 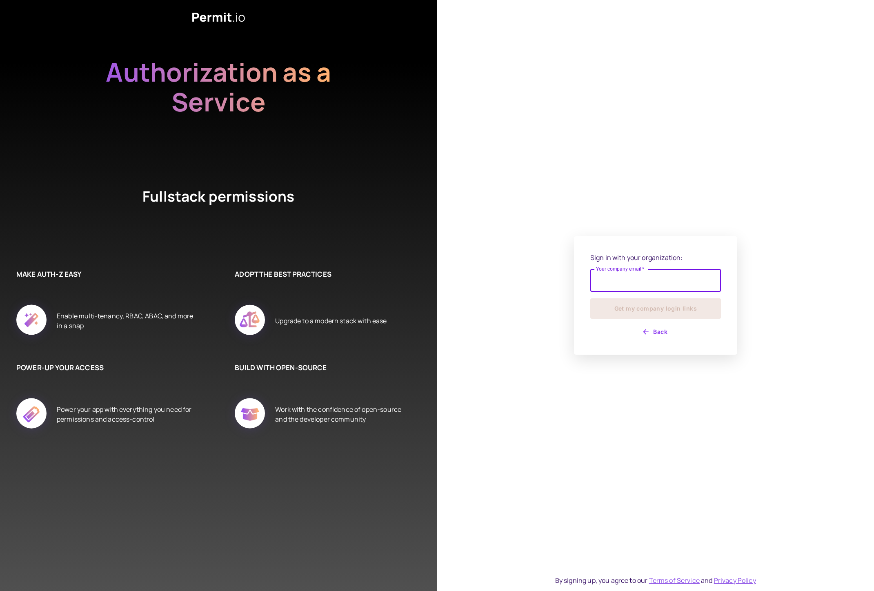 What do you see at coordinates (218, 102) in the screenshot?
I see `h2: Authorization as a Service` at bounding box center [218, 102].